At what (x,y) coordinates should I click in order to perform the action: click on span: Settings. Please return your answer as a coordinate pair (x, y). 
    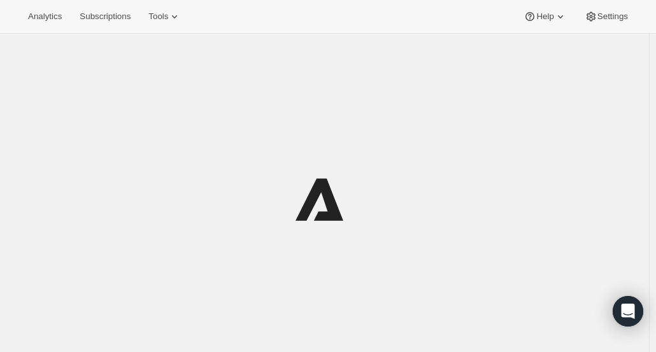
    Looking at the image, I should click on (613, 17).